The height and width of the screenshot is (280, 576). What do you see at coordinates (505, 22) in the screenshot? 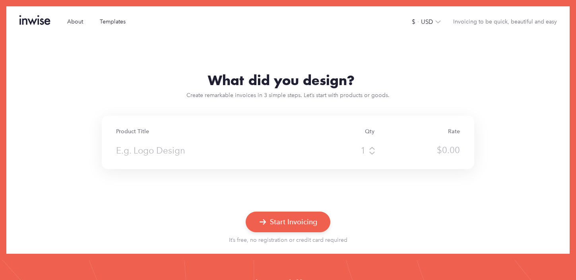
I see `div: Invoicing to be quick, beautiful and easy` at bounding box center [505, 22].